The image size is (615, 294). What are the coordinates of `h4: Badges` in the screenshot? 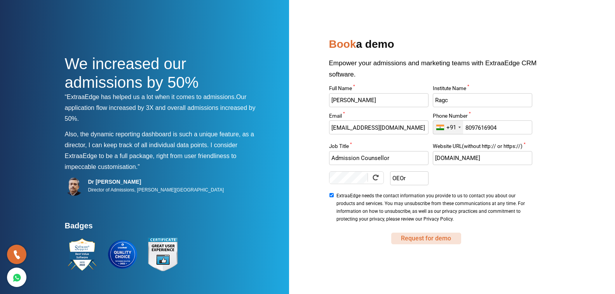 It's located at (164, 228).